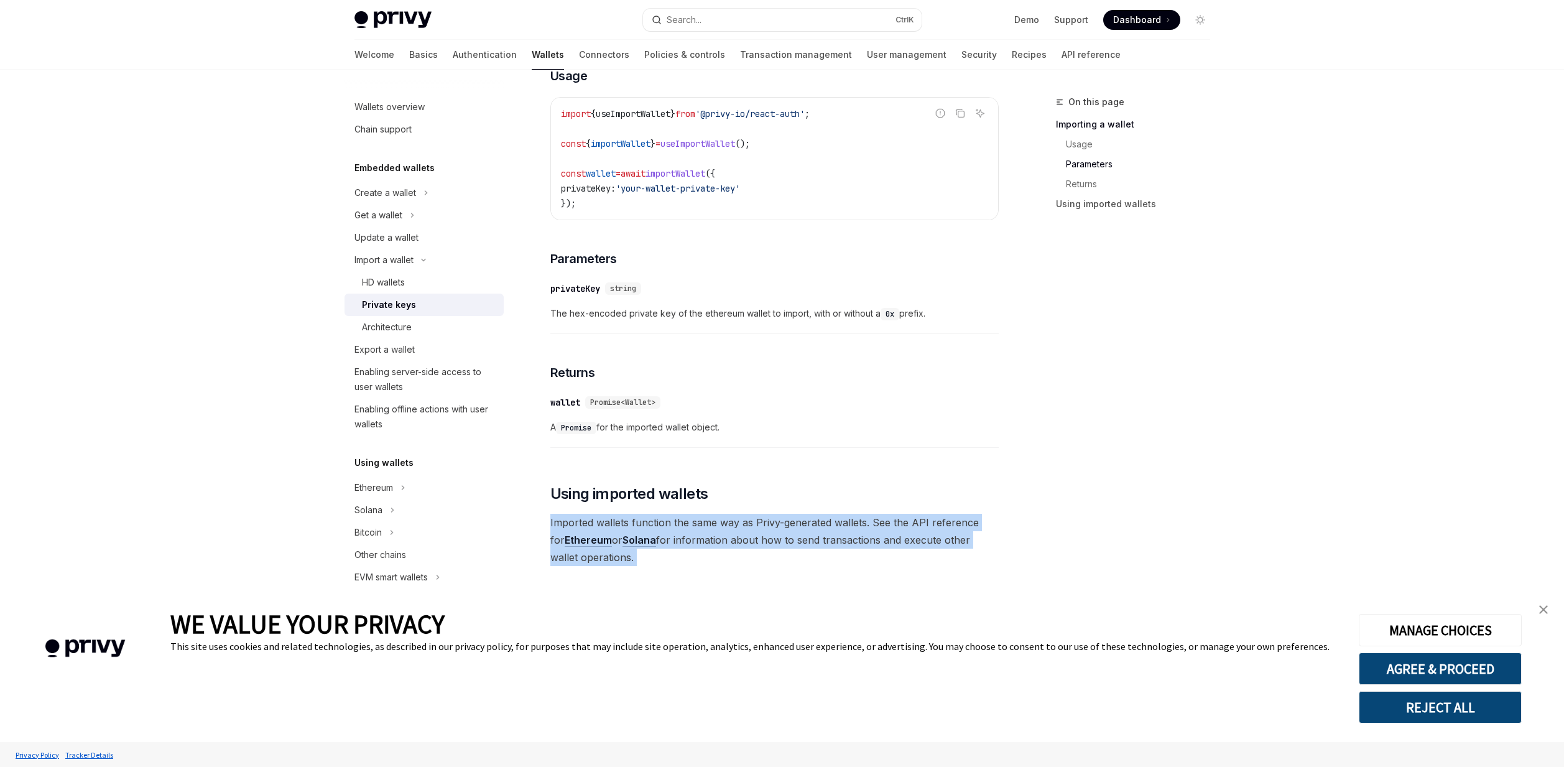 The width and height of the screenshot is (1564, 767). Describe the element at coordinates (684, 20) in the screenshot. I see `div: Search...` at that location.